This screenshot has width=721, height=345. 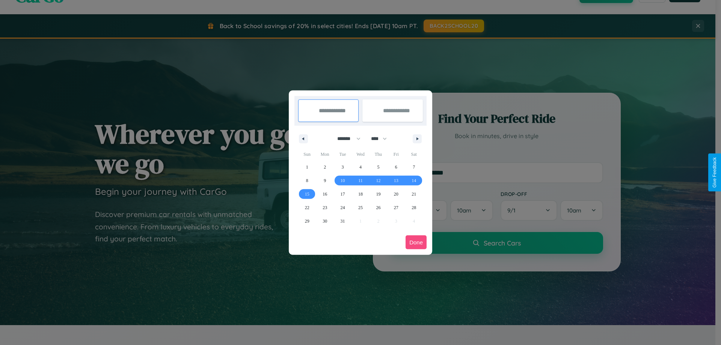 What do you see at coordinates (378, 181) in the screenshot?
I see `span: 12` at bounding box center [378, 181].